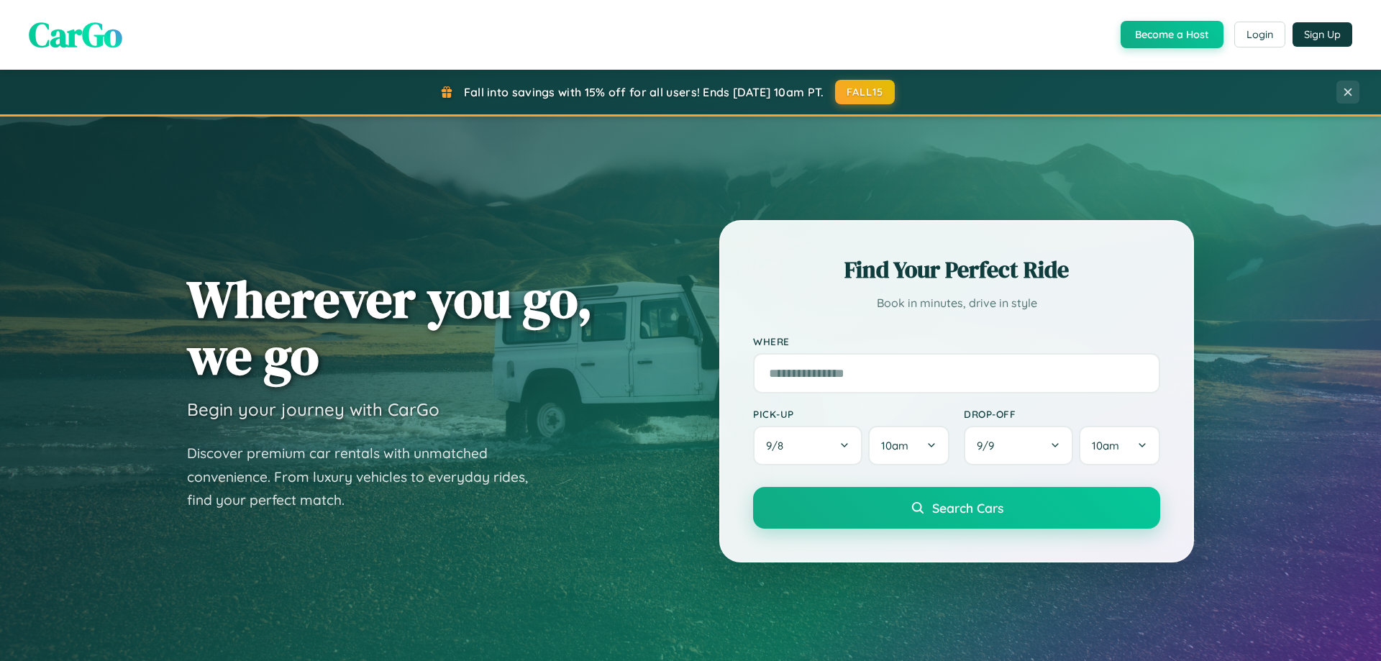  I want to click on label: Pick-up, so click(851, 414).